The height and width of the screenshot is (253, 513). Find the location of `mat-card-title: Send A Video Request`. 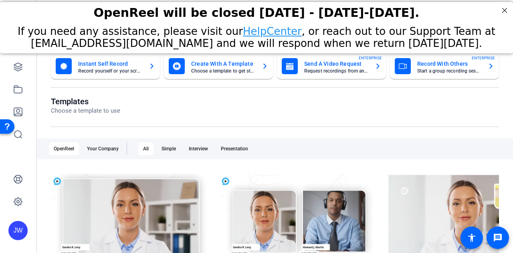

mat-card-title: Send A Video Request is located at coordinates (336, 64).